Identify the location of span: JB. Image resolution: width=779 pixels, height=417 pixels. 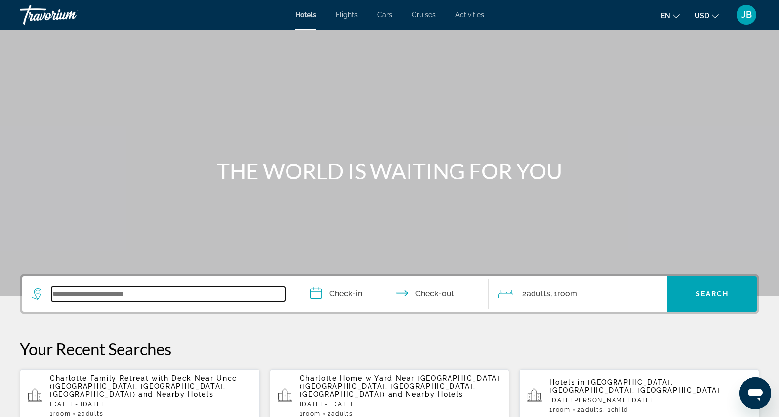
(746, 15).